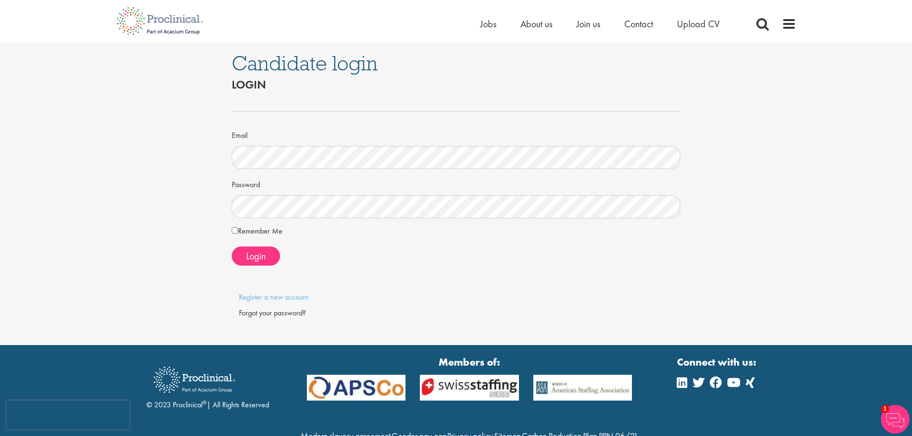 Image resolution: width=912 pixels, height=436 pixels. What do you see at coordinates (589, 24) in the screenshot?
I see `span: Join us` at bounding box center [589, 24].